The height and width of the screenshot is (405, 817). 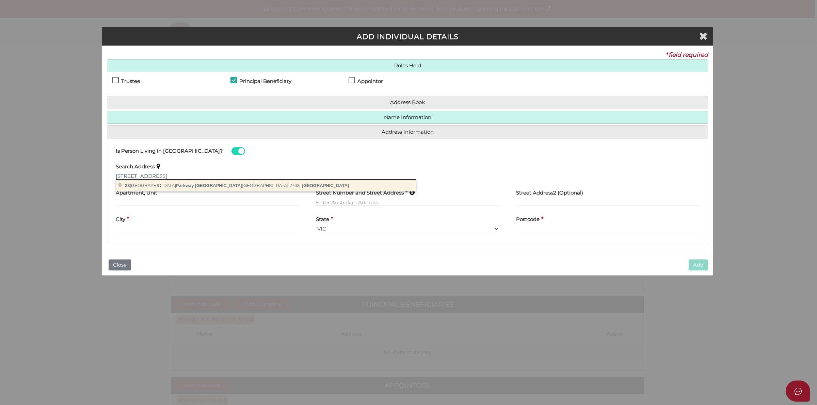 I want to click on button: Open asap, so click(x=798, y=391).